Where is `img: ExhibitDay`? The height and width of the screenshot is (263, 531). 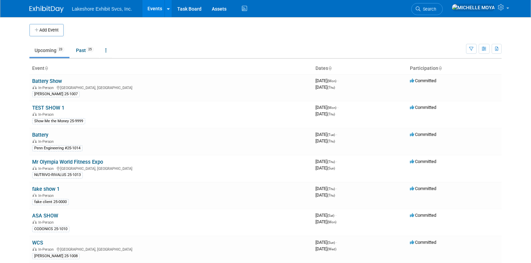
img: ExhibitDay is located at coordinates (46, 9).